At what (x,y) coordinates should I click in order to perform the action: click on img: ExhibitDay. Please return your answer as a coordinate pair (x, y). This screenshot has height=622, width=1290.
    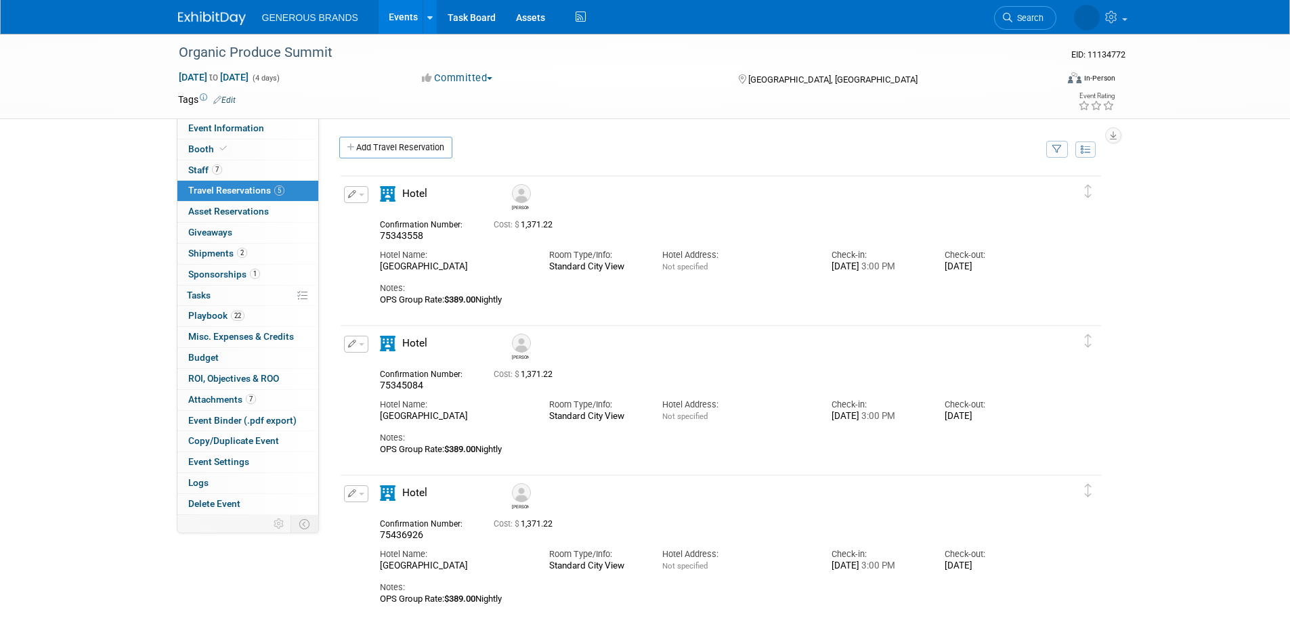
    Looking at the image, I should click on (212, 18).